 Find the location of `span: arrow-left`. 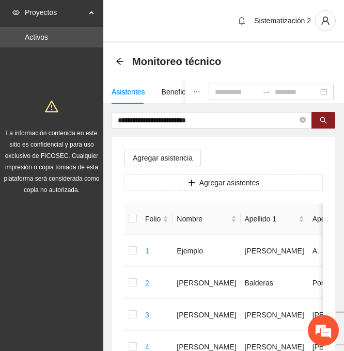

span: arrow-left is located at coordinates (120, 61).